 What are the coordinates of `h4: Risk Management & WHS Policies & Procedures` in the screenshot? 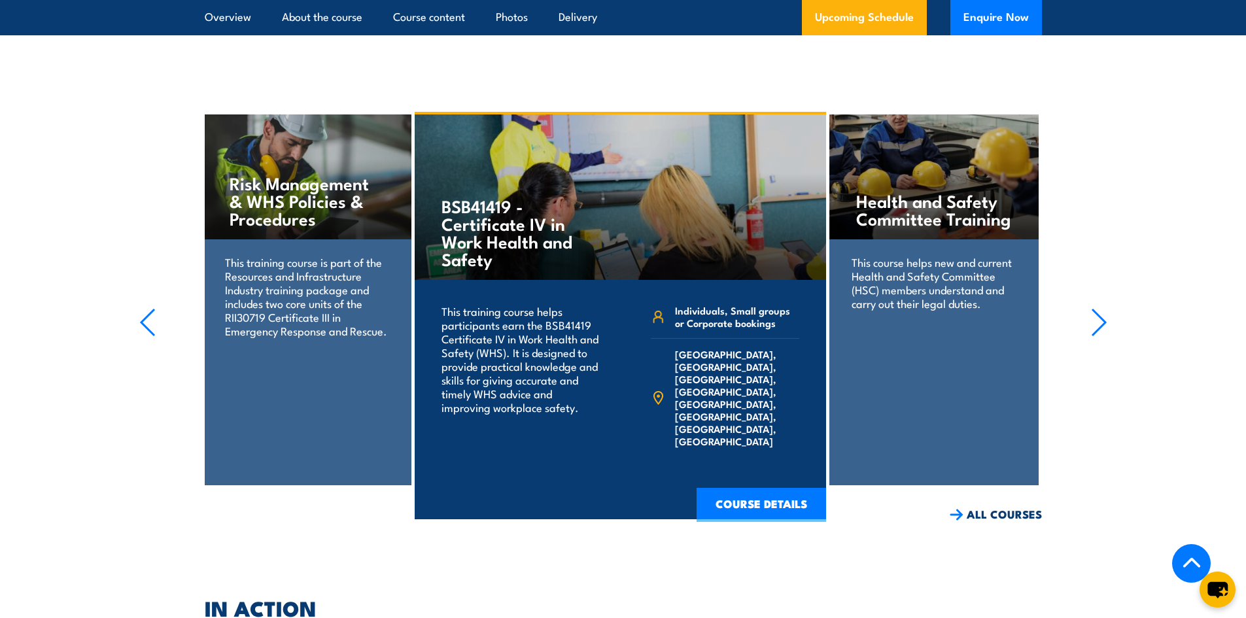 It's located at (307, 200).